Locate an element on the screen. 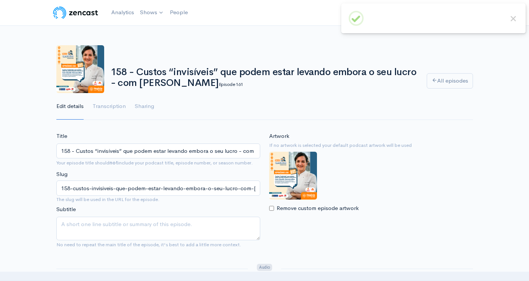 The image size is (529, 281). small: If no artwork is selected your default podcast artwork will be used is located at coordinates (371, 145).